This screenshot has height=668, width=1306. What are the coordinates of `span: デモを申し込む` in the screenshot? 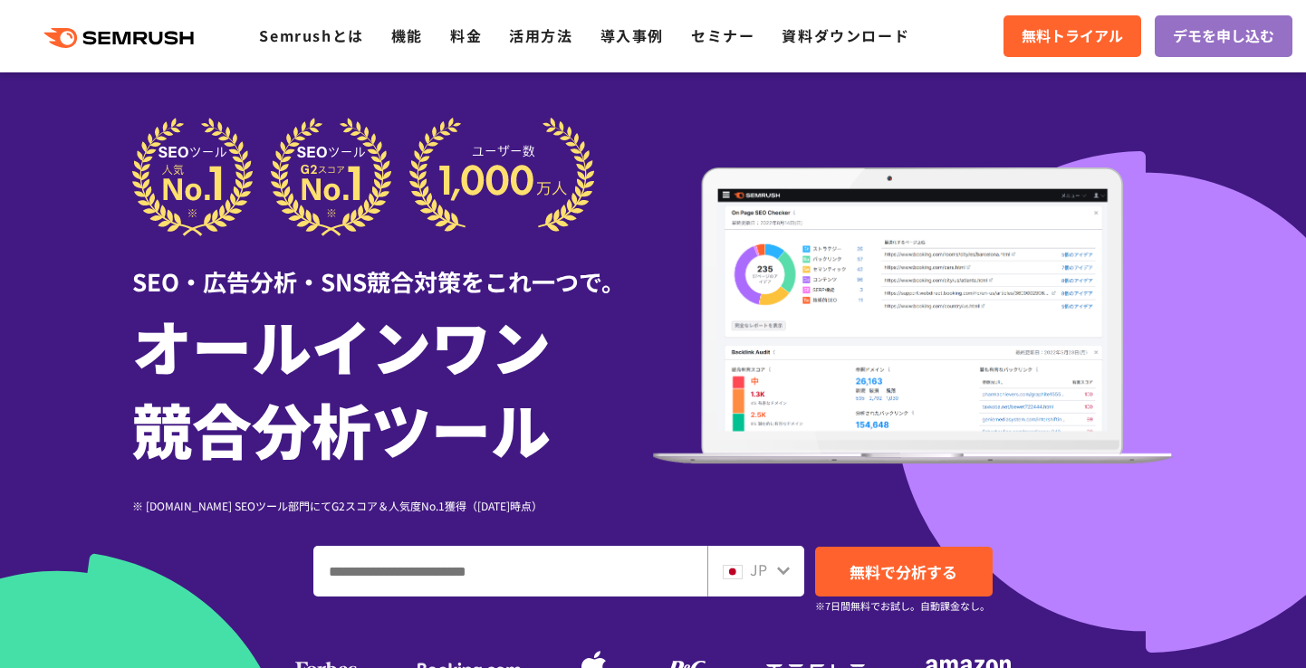 It's located at (1223, 36).